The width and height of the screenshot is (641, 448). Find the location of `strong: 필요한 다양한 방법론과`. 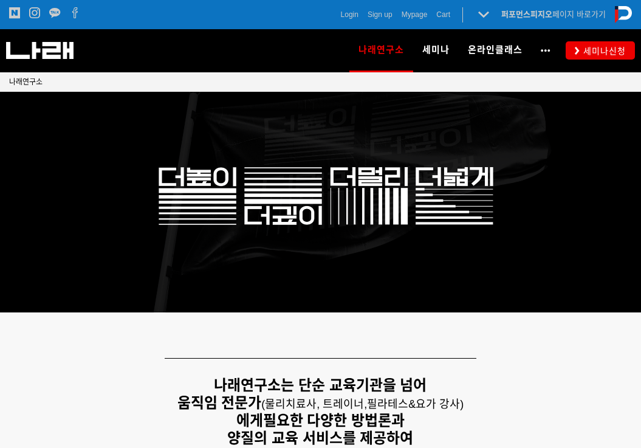

strong: 필요한 다양한 방법론과 is located at coordinates (334, 420).